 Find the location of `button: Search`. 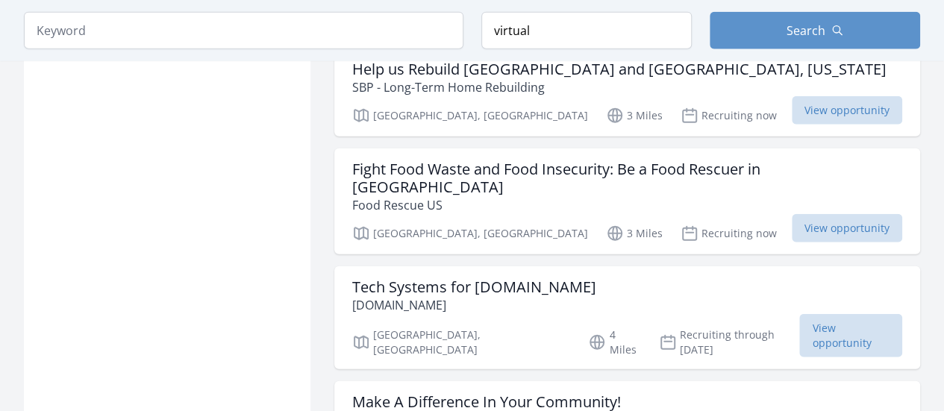

button: Search is located at coordinates (815, 31).